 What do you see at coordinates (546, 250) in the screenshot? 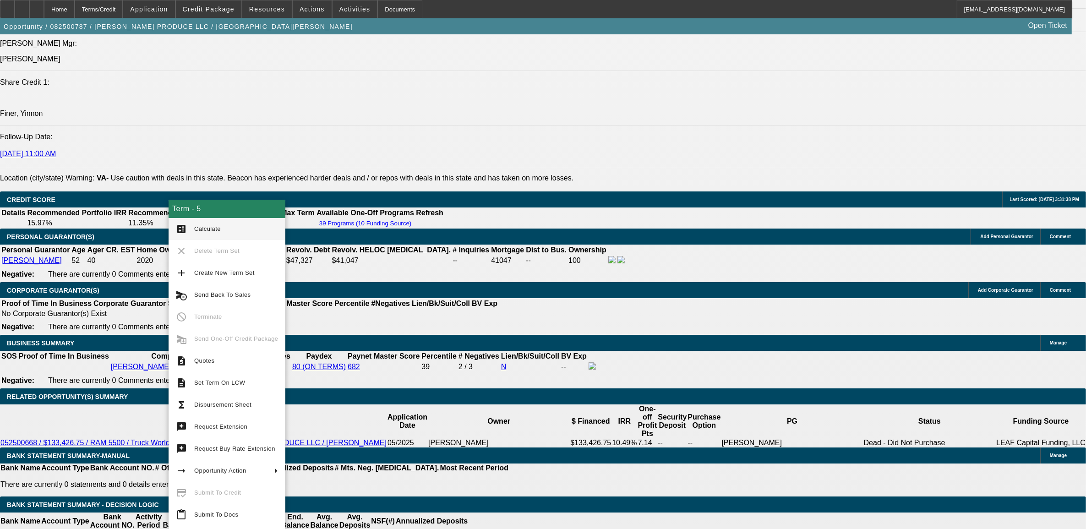
I see `b: Dist to Bus.` at bounding box center [546, 250].